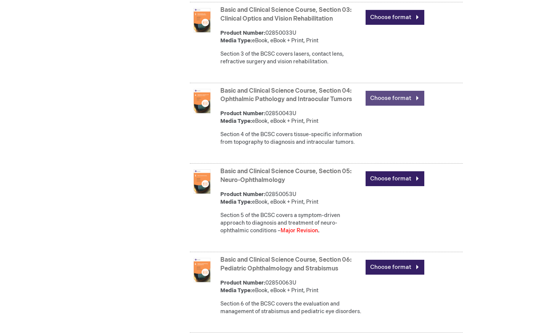  What do you see at coordinates (291, 308) in the screenshot?
I see `div: Section 6 of the BCSC covers the evaluation and management of strabismus and pediatric eye disord...` at bounding box center [291, 308].